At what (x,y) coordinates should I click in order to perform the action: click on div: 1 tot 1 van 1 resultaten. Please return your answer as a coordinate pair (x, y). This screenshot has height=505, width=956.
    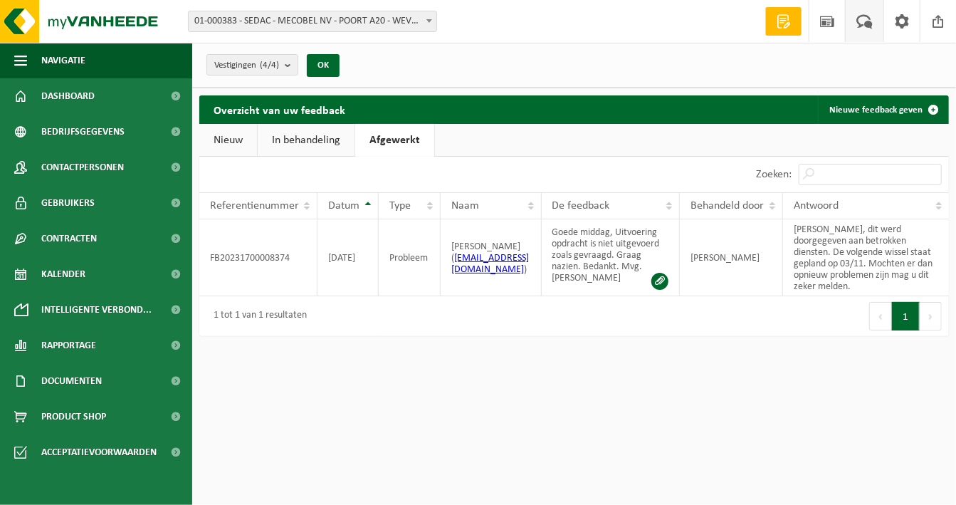
    Looking at the image, I should click on (256, 316).